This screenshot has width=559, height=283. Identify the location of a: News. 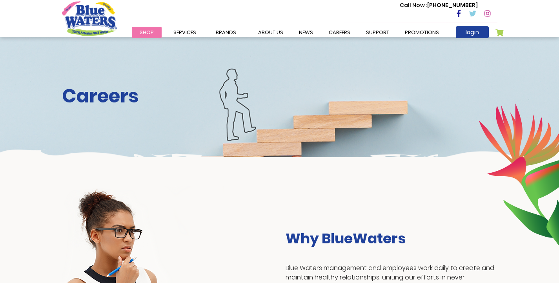
(306, 32).